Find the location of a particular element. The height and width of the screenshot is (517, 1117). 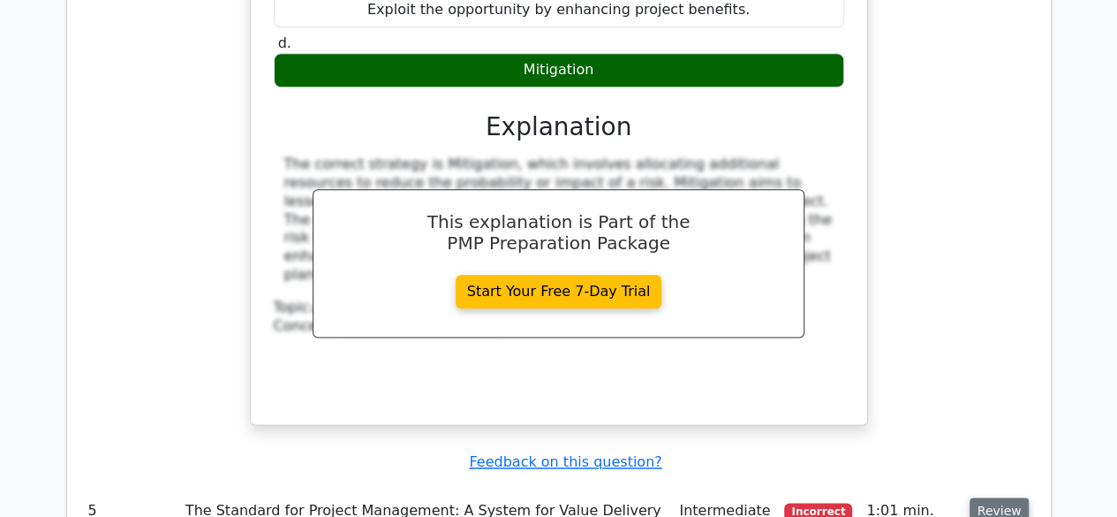

div: Mitigation is located at coordinates (559, 70).